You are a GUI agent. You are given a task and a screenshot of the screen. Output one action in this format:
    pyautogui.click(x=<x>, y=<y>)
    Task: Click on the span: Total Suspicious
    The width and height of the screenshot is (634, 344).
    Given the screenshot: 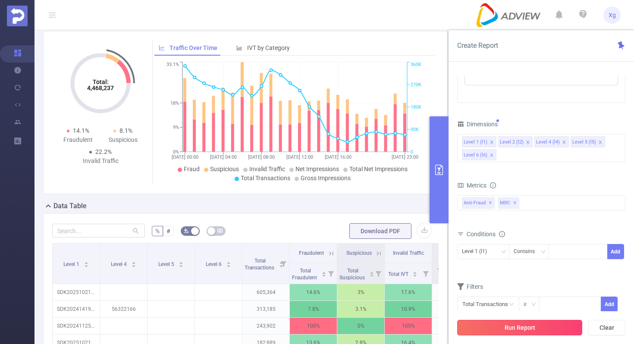 What is the action you would take?
    pyautogui.click(x=353, y=274)
    